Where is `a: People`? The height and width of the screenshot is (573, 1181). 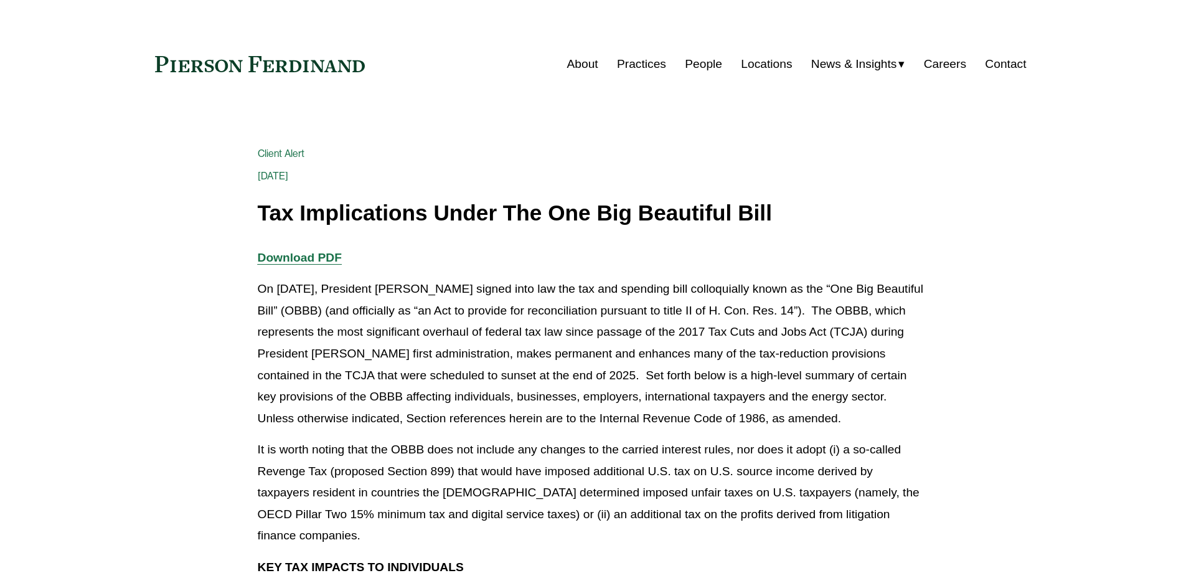
a: People is located at coordinates (704, 64).